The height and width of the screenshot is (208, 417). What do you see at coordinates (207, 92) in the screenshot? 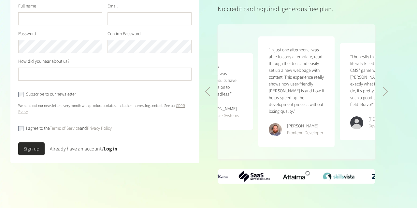
I see `div: Previous slide` at bounding box center [207, 92].